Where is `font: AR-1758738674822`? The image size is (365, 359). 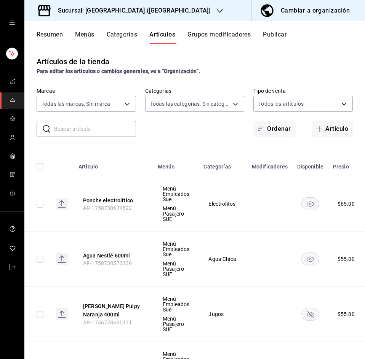
font: AR-1758738674822 is located at coordinates (107, 208).